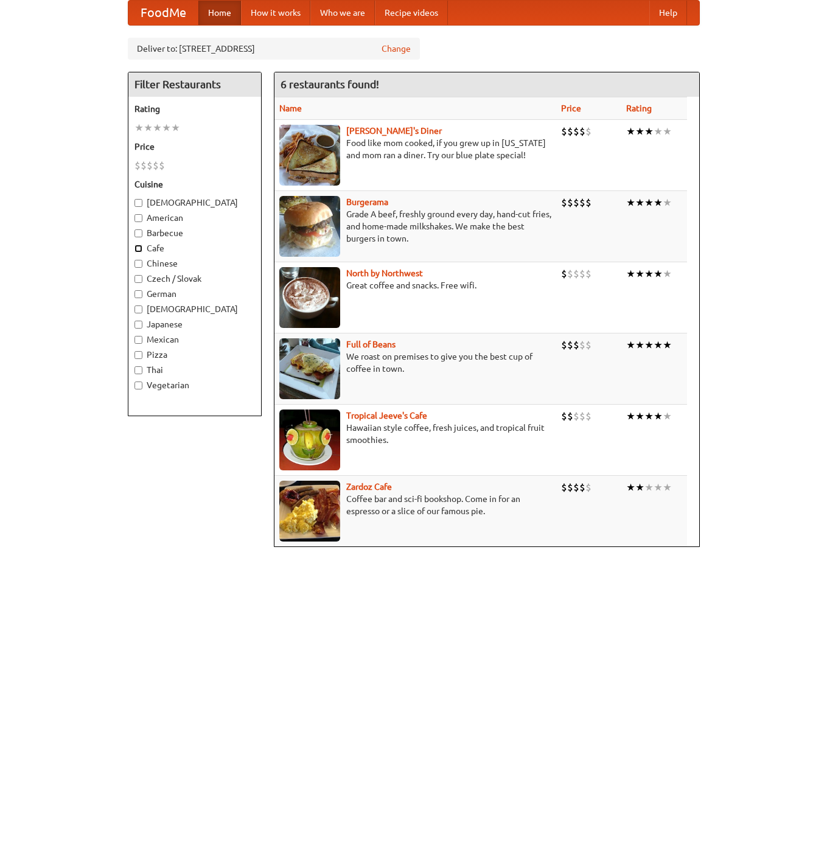 Image resolution: width=827 pixels, height=861 pixels. I want to click on label: Japanese, so click(195, 324).